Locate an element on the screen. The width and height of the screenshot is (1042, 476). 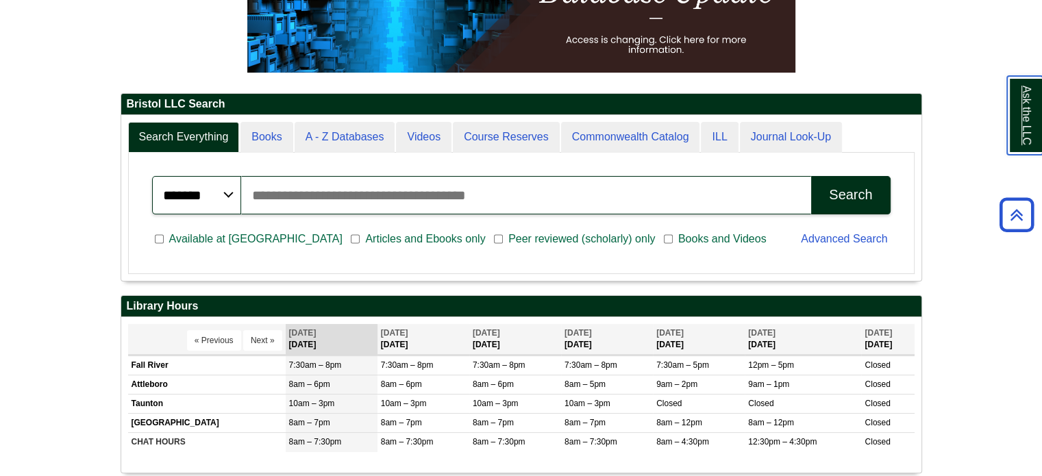
a: Journal Look-Up is located at coordinates (790, 137).